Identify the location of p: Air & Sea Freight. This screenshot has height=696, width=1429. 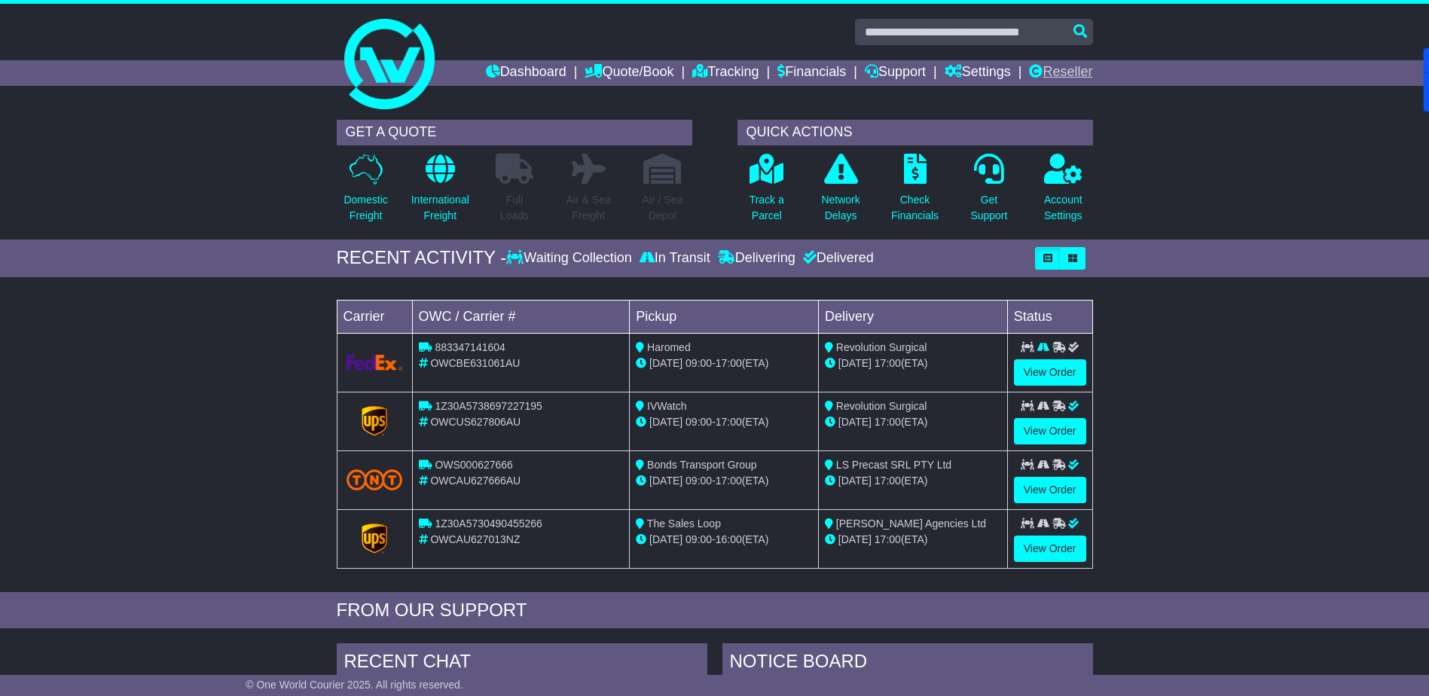
(589, 208).